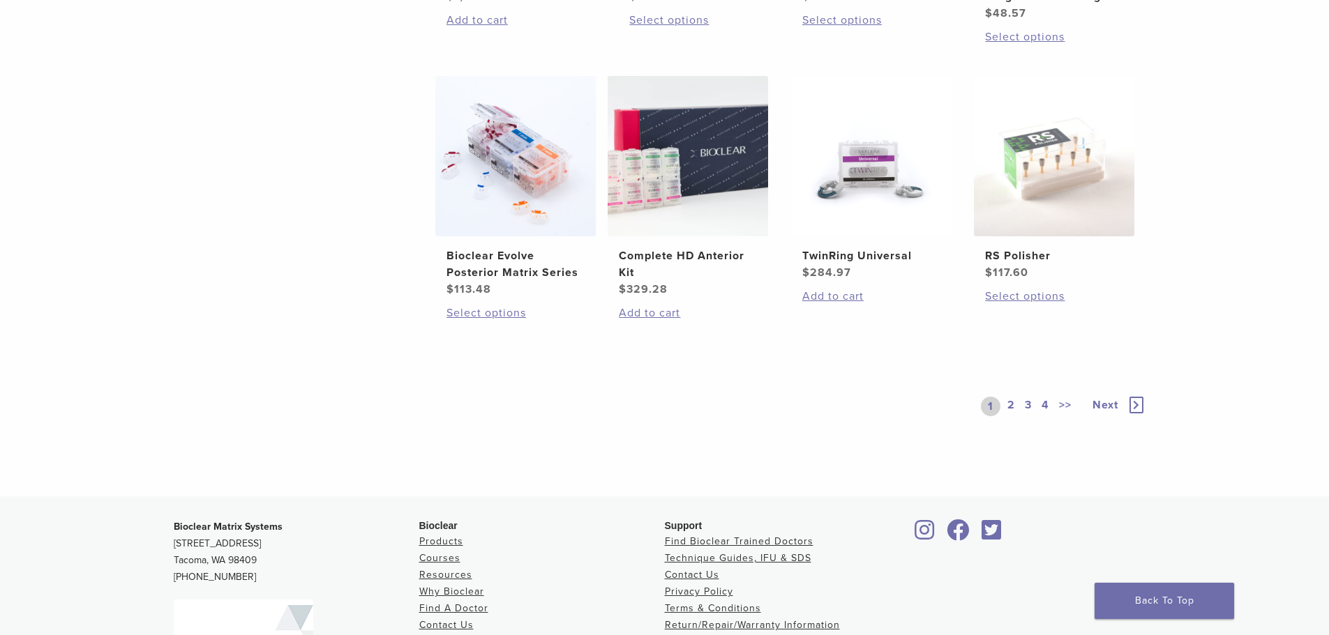 The width and height of the screenshot is (1329, 635). Describe the element at coordinates (643, 289) in the screenshot. I see `bdi: 329.28` at that location.